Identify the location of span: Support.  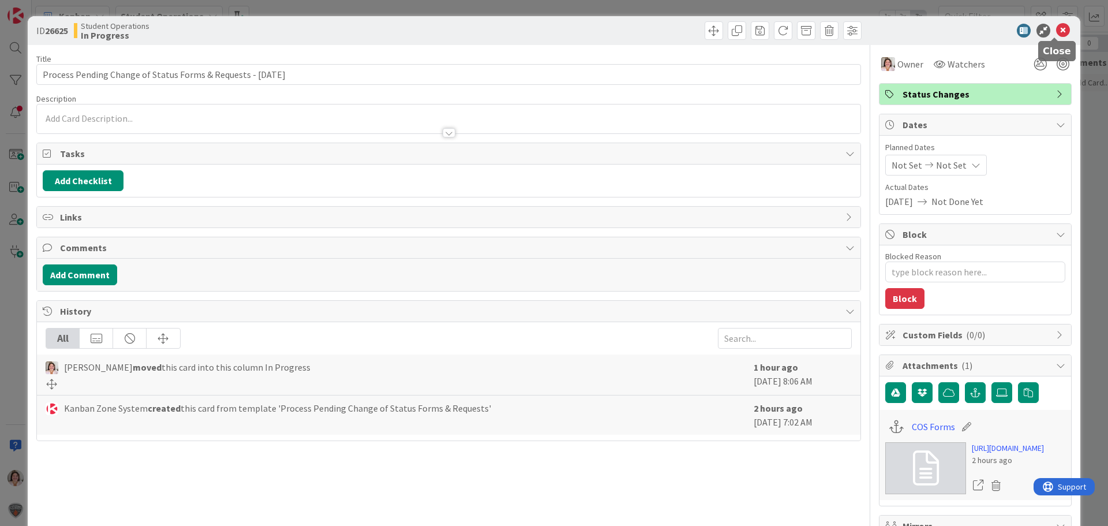
(38, 9).